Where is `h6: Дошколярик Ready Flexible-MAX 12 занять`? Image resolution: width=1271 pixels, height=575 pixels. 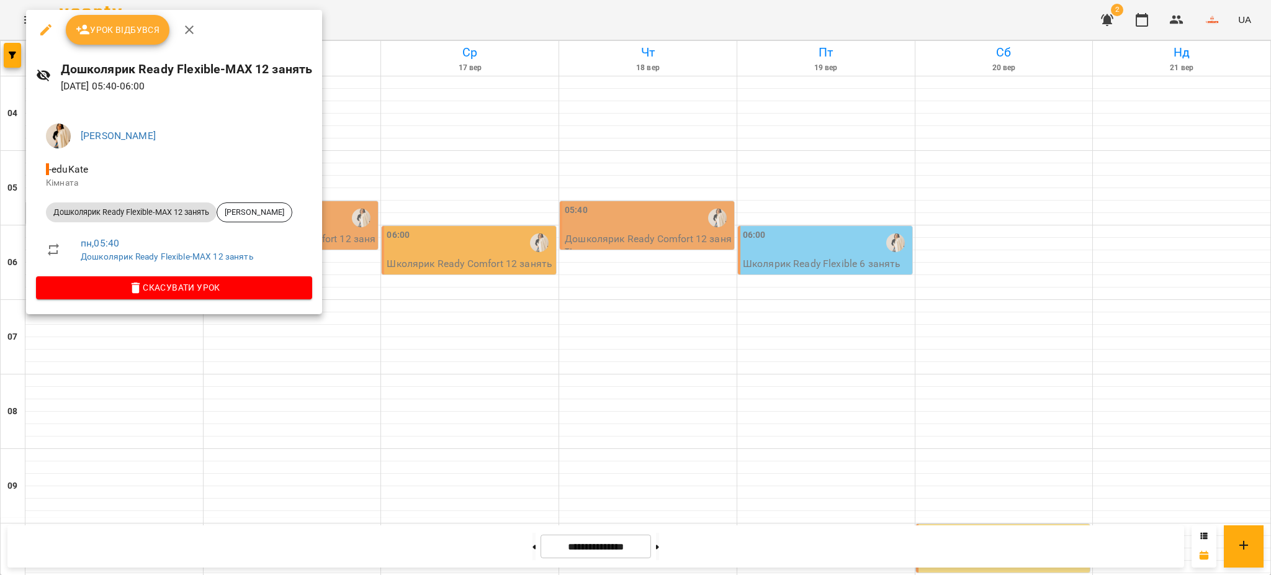
h6: Дошколярик Ready Flexible-MAX 12 занять is located at coordinates (187, 69).